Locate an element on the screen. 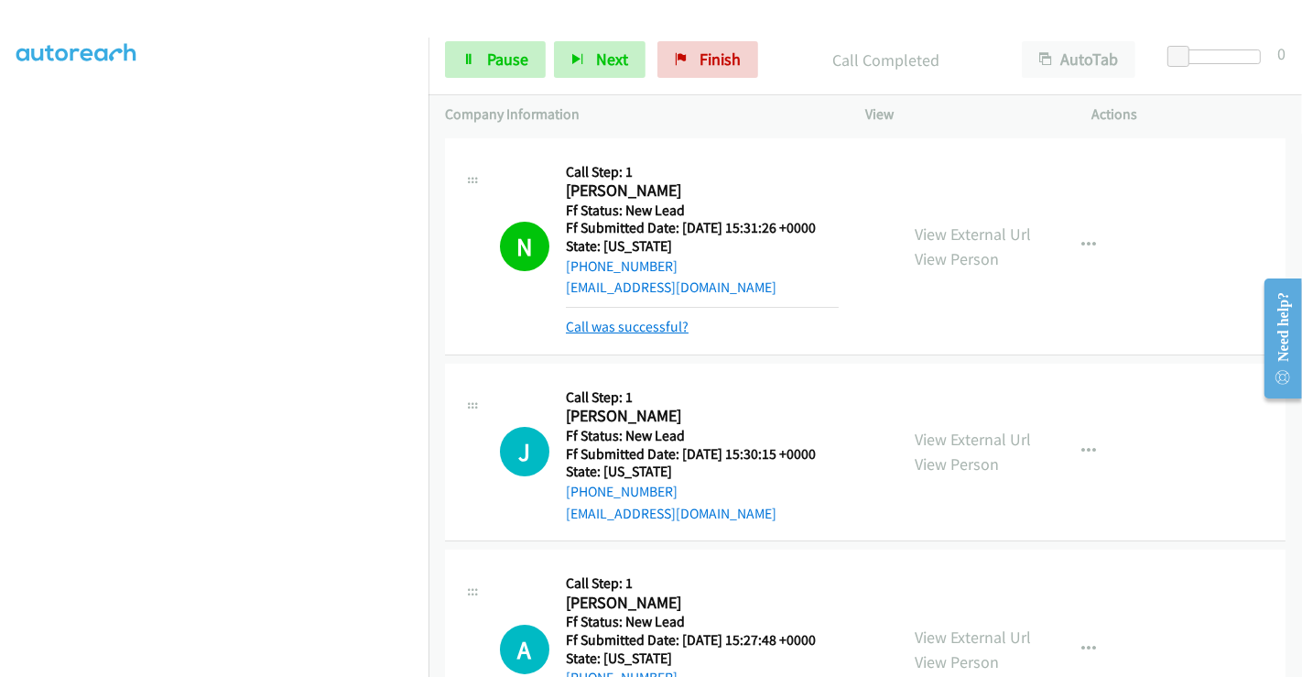 This screenshot has width=1302, height=677. button: AutoTab is located at coordinates (1079, 60).